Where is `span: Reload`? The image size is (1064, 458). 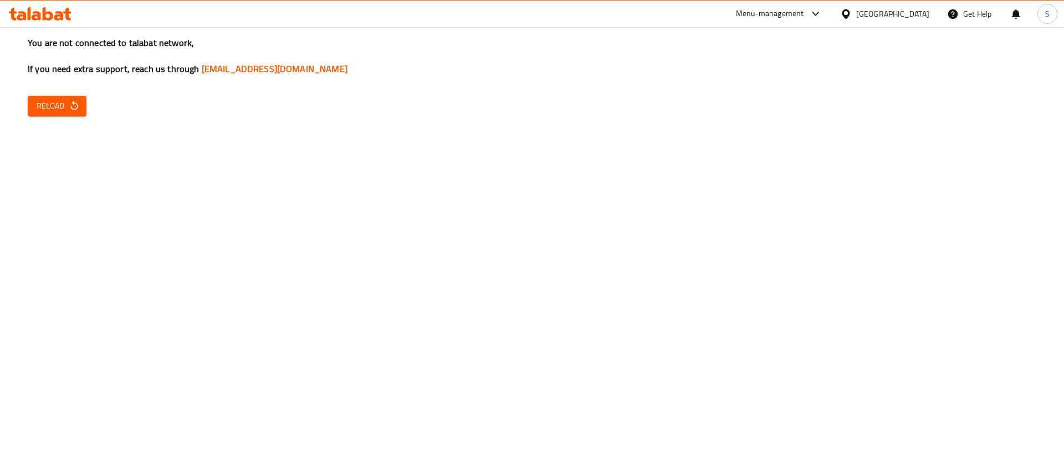 span: Reload is located at coordinates (57, 106).